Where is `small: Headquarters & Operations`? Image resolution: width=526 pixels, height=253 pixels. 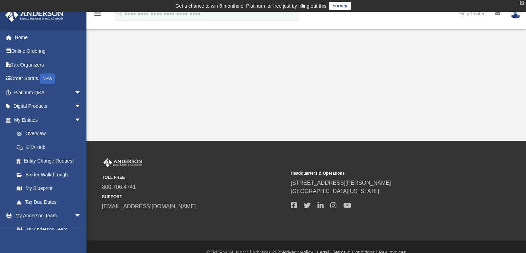 small: Headquarters & Operations is located at coordinates (382, 173).